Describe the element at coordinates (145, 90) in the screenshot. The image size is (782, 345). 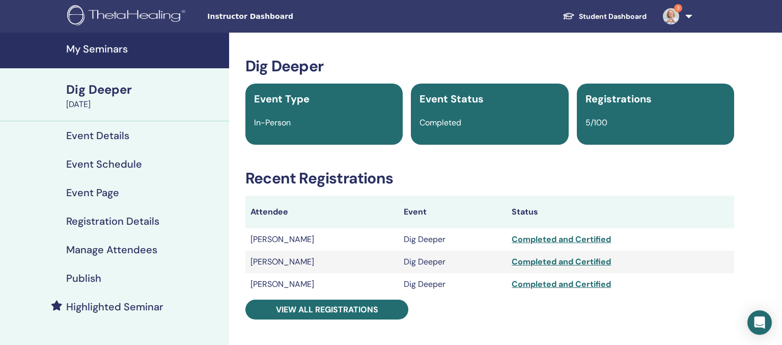
I see `div: Dig Deeper` at that location.